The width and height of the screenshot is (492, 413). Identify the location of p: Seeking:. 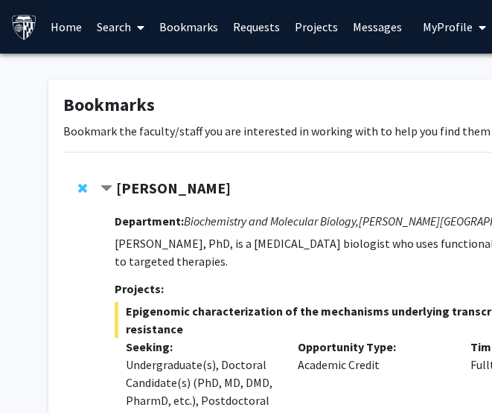
(201, 347).